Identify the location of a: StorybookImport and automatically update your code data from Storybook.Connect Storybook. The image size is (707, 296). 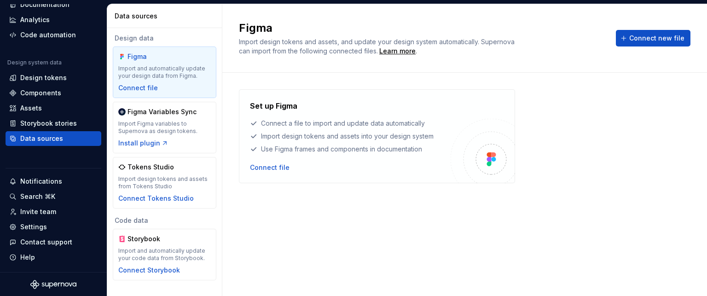
(164, 254).